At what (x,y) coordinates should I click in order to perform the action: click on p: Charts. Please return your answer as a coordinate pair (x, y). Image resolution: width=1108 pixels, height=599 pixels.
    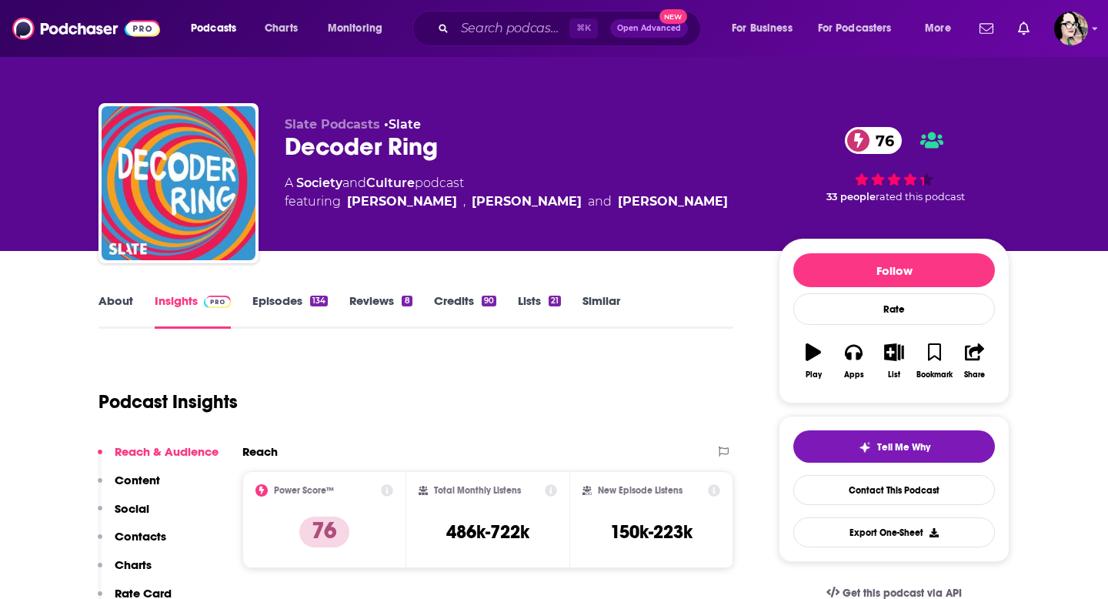
    Looking at the image, I should click on (133, 564).